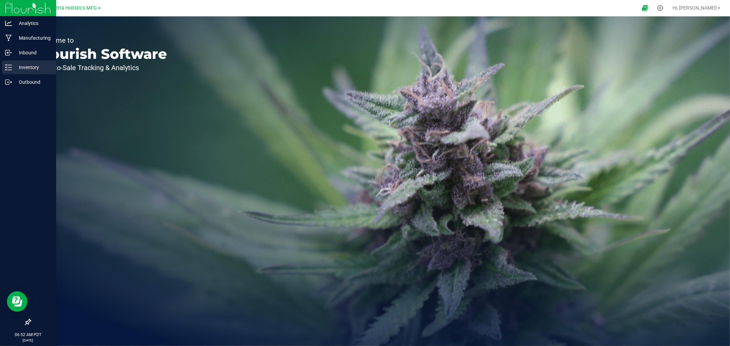  What do you see at coordinates (102, 54) in the screenshot?
I see `p: Flourish Software` at bounding box center [102, 54].